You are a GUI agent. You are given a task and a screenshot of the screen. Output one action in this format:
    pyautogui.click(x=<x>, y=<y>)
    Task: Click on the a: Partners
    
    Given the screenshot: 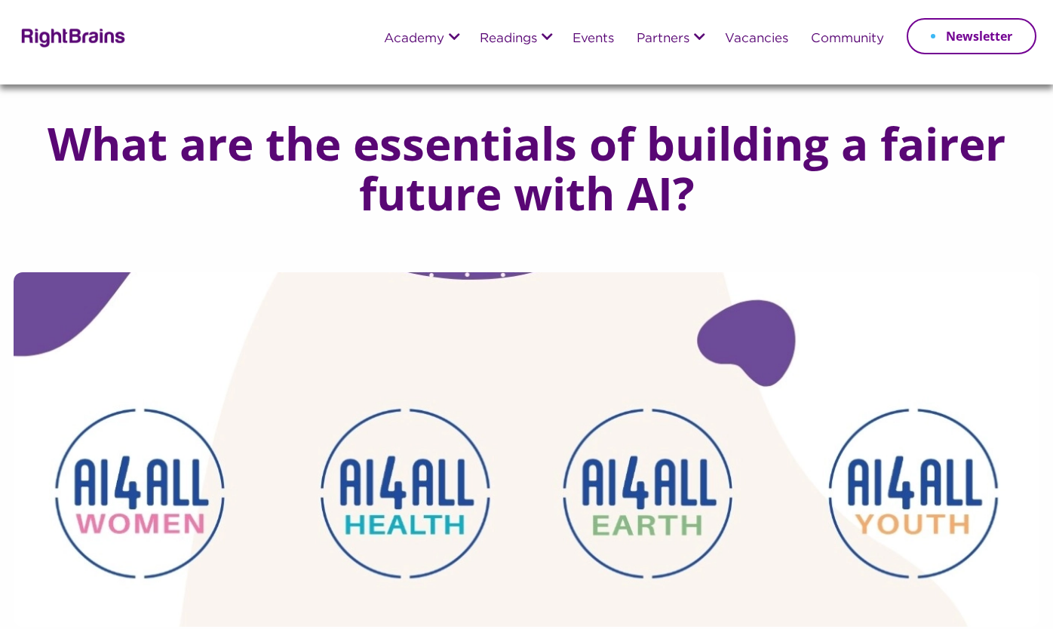 What is the action you would take?
    pyautogui.click(x=663, y=39)
    